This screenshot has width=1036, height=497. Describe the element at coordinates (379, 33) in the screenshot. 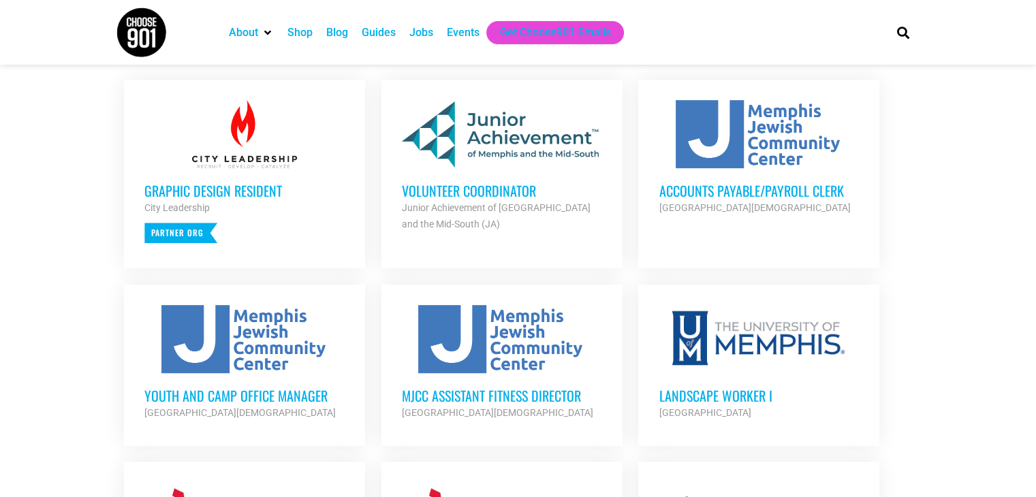

I see `a: Guides` at that location.